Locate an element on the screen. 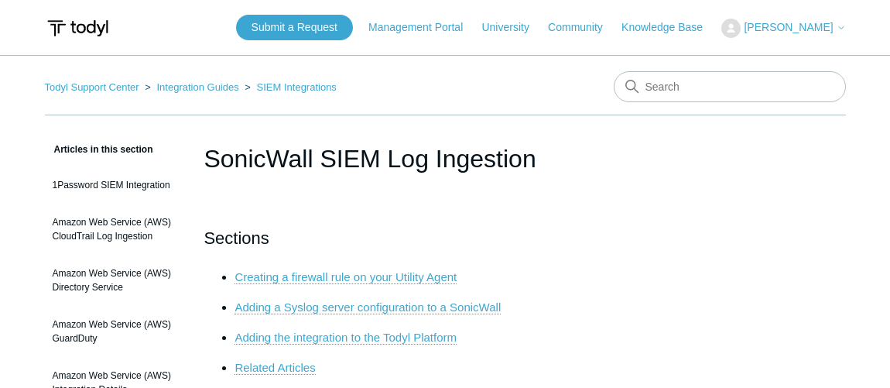 The image size is (890, 388). img: Todyl Support Center Help Center home page is located at coordinates (77, 28).